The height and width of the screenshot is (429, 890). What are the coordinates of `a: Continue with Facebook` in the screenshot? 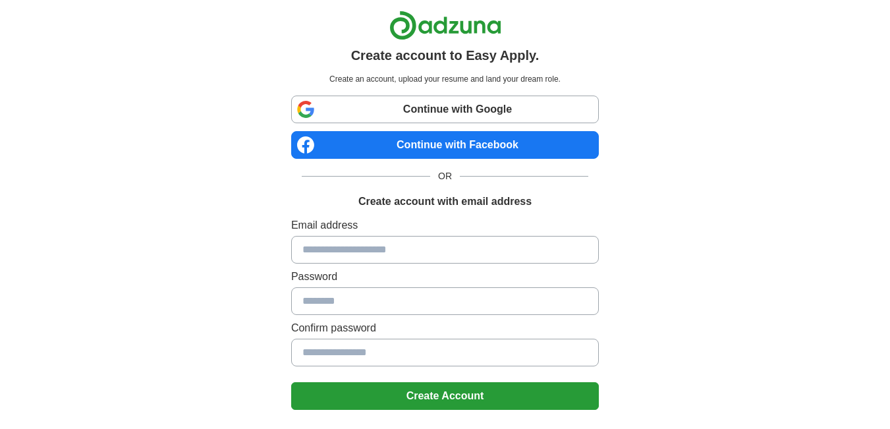 It's located at (445, 145).